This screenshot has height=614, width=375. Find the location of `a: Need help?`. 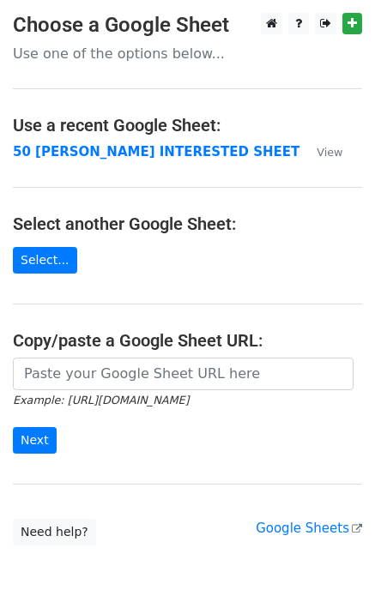

a: Need help? is located at coordinates (54, 532).